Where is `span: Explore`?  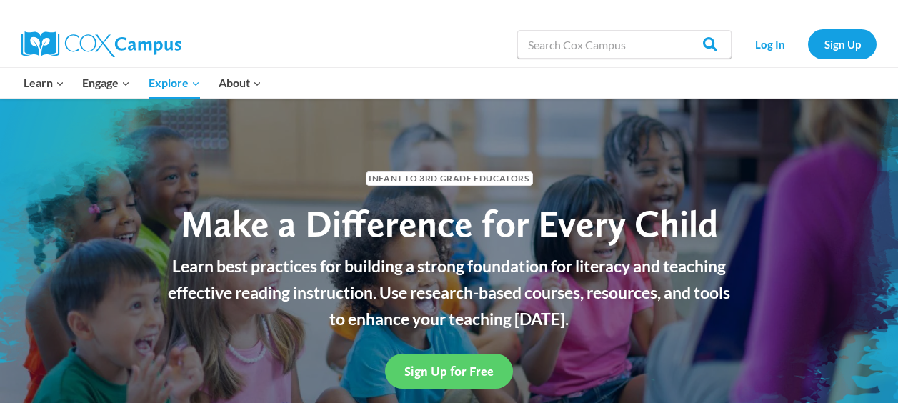
span: Explore is located at coordinates (174, 83).